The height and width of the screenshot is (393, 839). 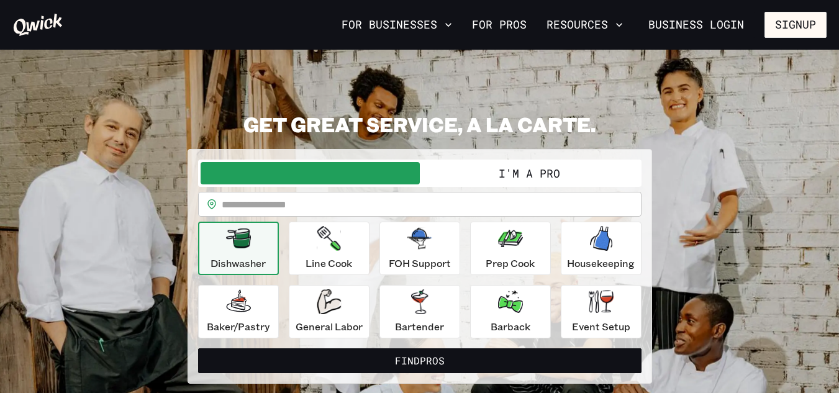 I want to click on p: Line Cook, so click(x=329, y=263).